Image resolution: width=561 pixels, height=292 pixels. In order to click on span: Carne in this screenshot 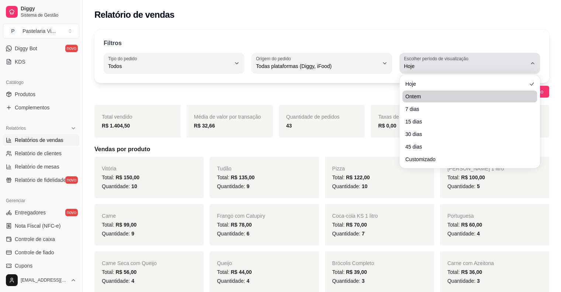, I will do `click(109, 216)`.